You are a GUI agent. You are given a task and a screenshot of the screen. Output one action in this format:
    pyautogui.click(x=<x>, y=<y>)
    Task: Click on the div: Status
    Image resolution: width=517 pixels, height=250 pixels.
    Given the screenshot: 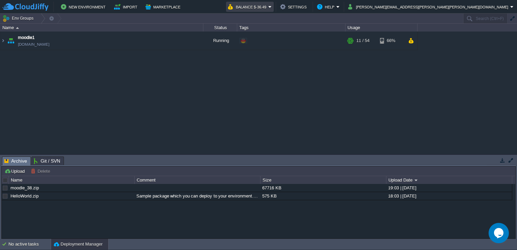 What is the action you would take?
    pyautogui.click(x=220, y=27)
    